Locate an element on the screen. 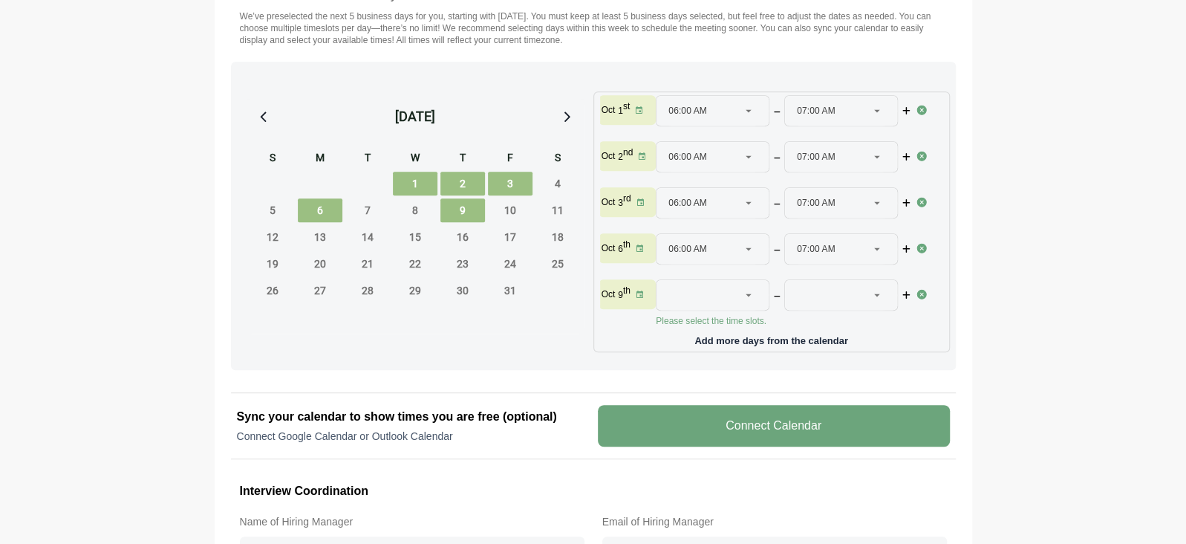 This screenshot has width=1186, height=544. span: Tuesday, October 21, 2025 is located at coordinates (368, 264).